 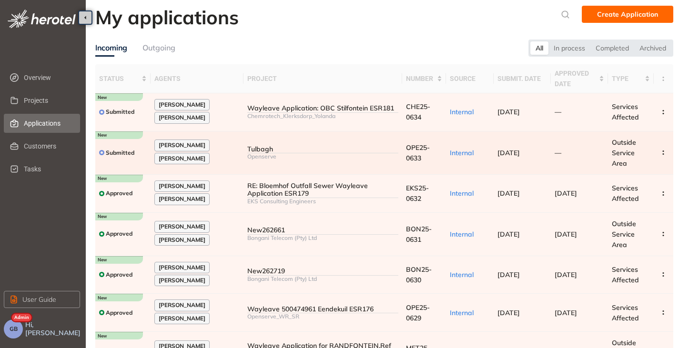 I want to click on th: agents, so click(x=197, y=79).